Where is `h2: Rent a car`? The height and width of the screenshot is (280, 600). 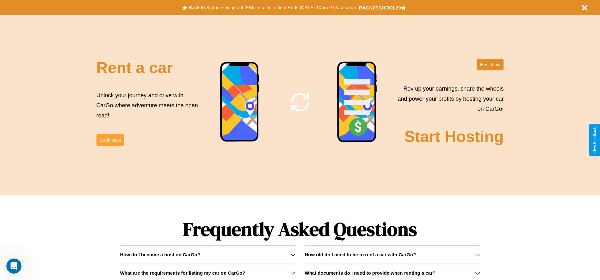 h2: Rent a car is located at coordinates (135, 68).